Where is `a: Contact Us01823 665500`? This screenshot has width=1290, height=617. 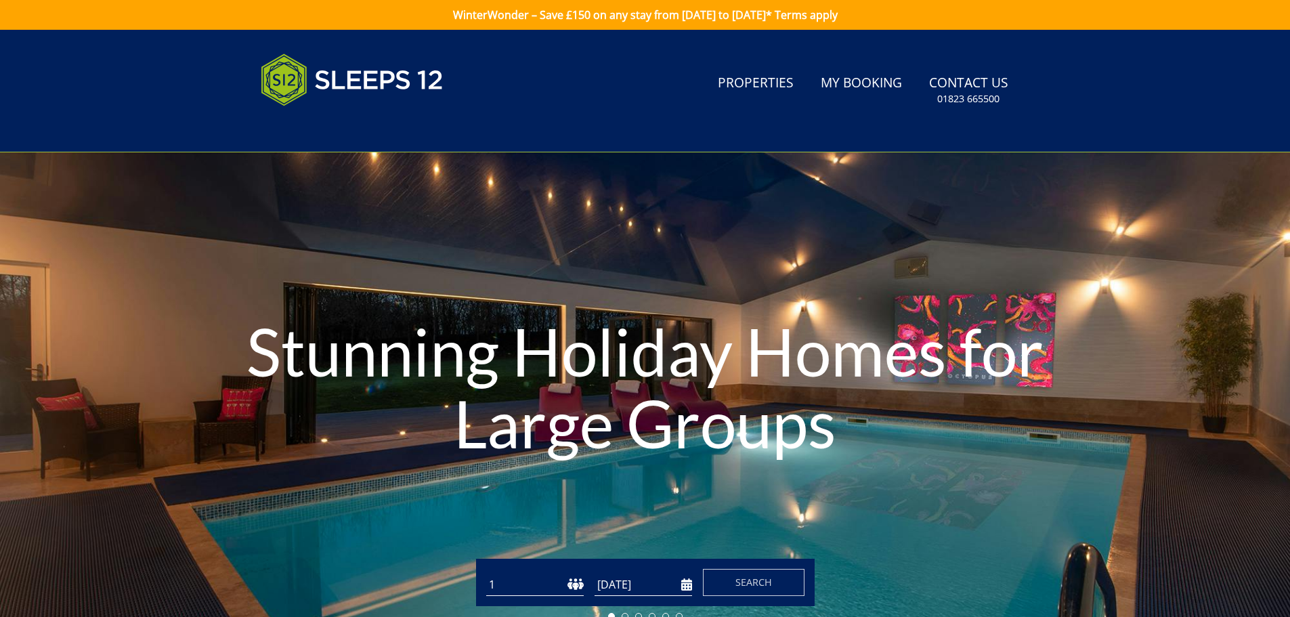
a: Contact Us01823 665500 is located at coordinates (968, 90).